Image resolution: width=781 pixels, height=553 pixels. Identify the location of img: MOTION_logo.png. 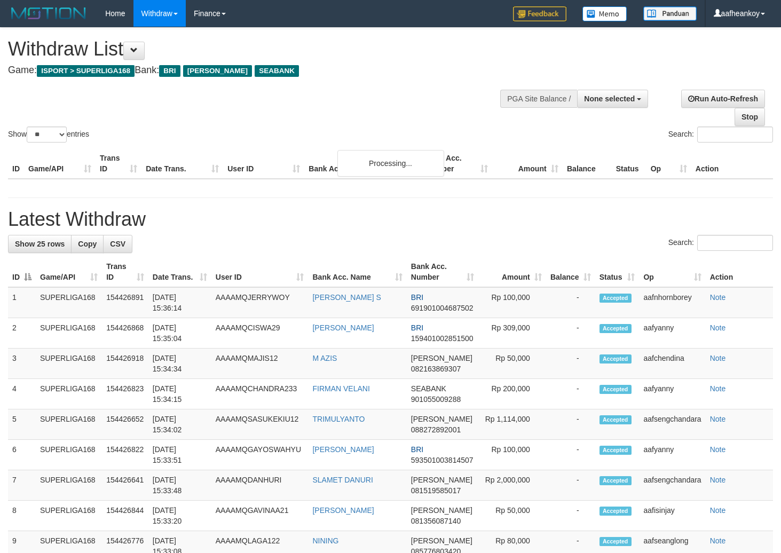
(49, 13).